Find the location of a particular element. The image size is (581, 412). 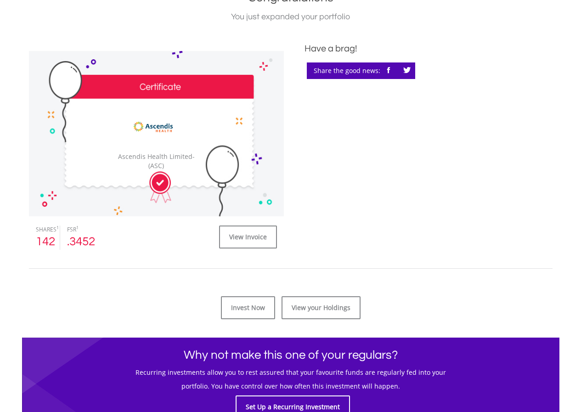

div: SHARES is located at coordinates (45, 229).